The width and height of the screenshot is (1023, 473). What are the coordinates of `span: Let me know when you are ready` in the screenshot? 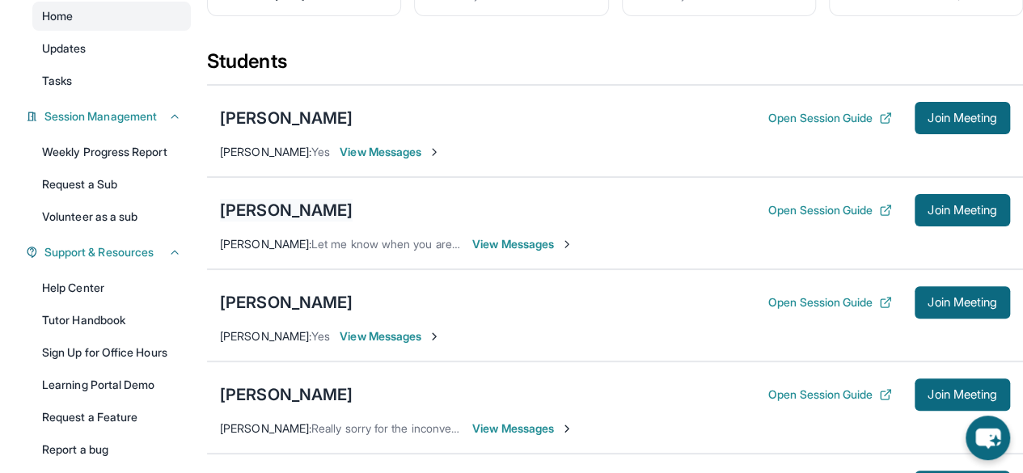 It's located at (397, 243).